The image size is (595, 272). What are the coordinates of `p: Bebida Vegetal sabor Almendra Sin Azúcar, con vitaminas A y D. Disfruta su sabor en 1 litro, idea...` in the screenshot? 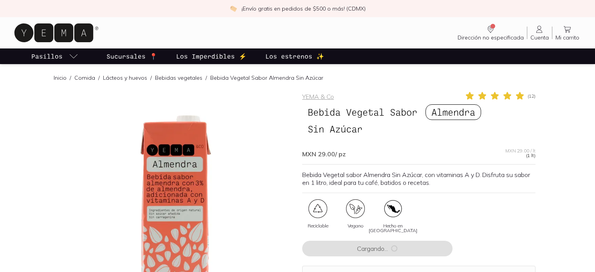 It's located at (419, 179).